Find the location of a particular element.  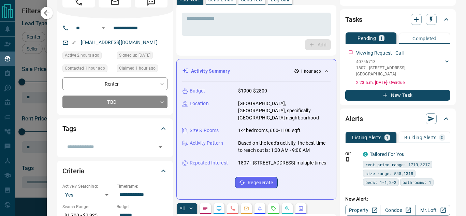

p: 1 hour ago is located at coordinates (311, 71).